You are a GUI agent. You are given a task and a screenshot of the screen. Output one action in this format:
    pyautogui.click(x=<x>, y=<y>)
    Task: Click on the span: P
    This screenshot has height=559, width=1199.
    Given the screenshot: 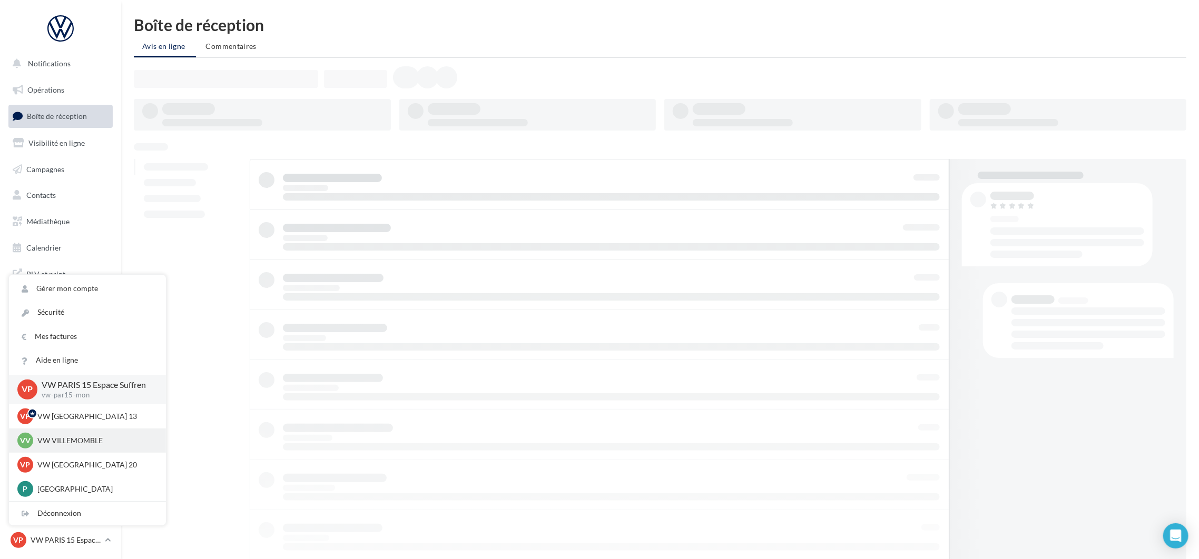 What is the action you would take?
    pyautogui.click(x=25, y=489)
    